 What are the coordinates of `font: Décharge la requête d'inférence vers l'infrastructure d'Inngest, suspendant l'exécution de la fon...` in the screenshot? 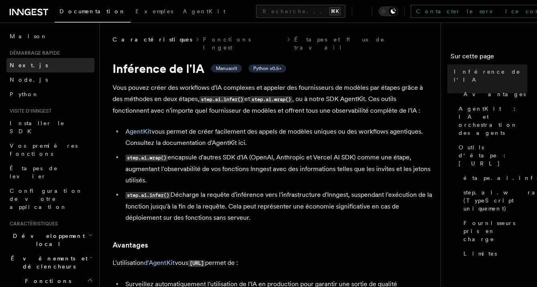 It's located at (279, 206).